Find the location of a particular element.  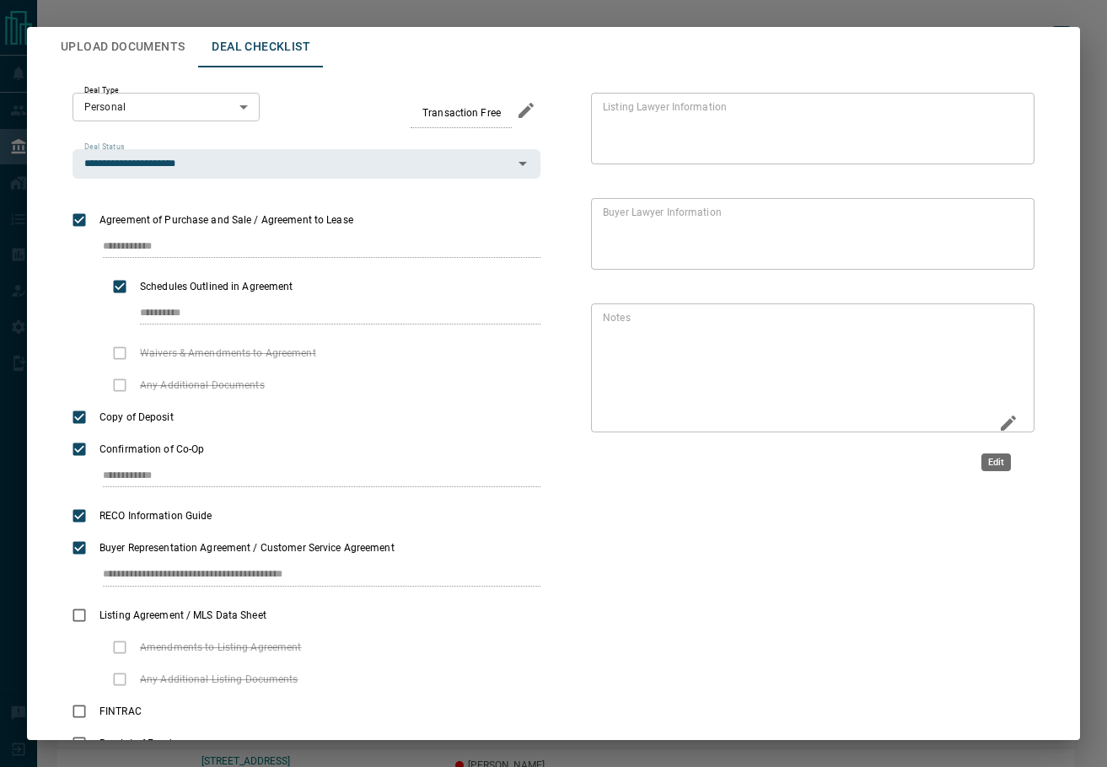

span: Schedules Outlined in Agreement is located at coordinates (217, 287).